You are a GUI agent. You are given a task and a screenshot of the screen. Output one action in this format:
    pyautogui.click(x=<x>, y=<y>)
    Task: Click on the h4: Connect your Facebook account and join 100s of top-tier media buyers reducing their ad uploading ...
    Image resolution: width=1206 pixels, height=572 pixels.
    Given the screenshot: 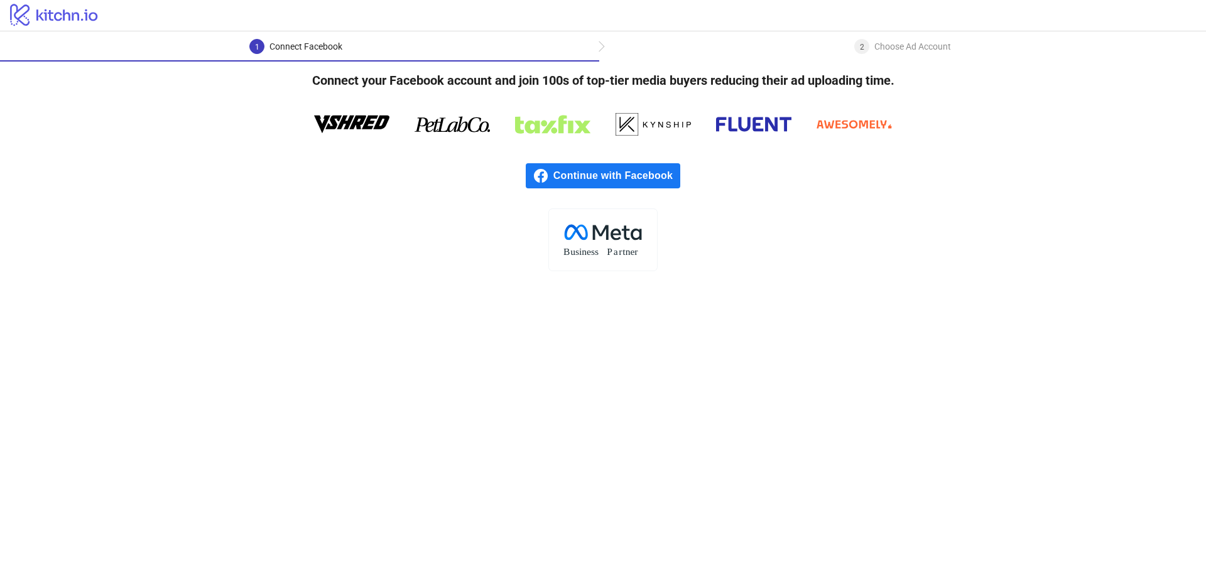 What is the action you would take?
    pyautogui.click(x=603, y=80)
    